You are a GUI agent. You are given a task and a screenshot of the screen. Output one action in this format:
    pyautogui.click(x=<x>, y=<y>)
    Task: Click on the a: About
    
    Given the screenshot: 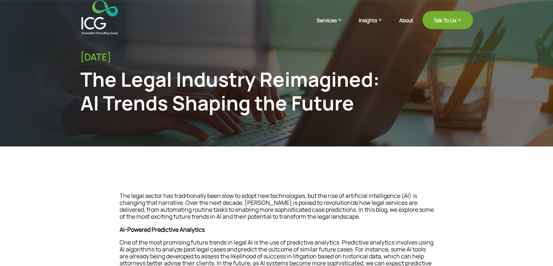 What is the action you would take?
    pyautogui.click(x=406, y=26)
    